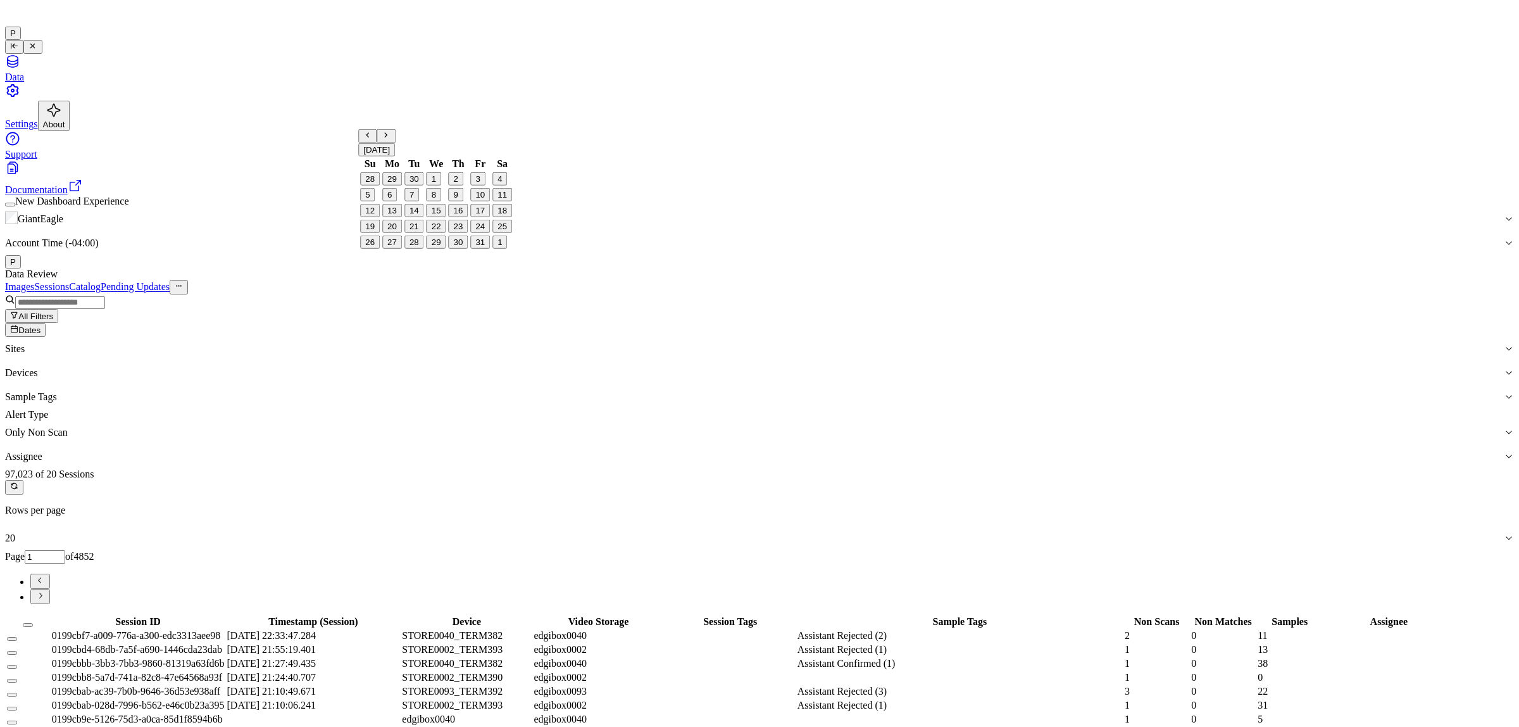 The width and height of the screenshot is (1519, 727). Describe the element at coordinates (846, 663) in the screenshot. I see `span: Assistant Confirmed (1)` at that location.